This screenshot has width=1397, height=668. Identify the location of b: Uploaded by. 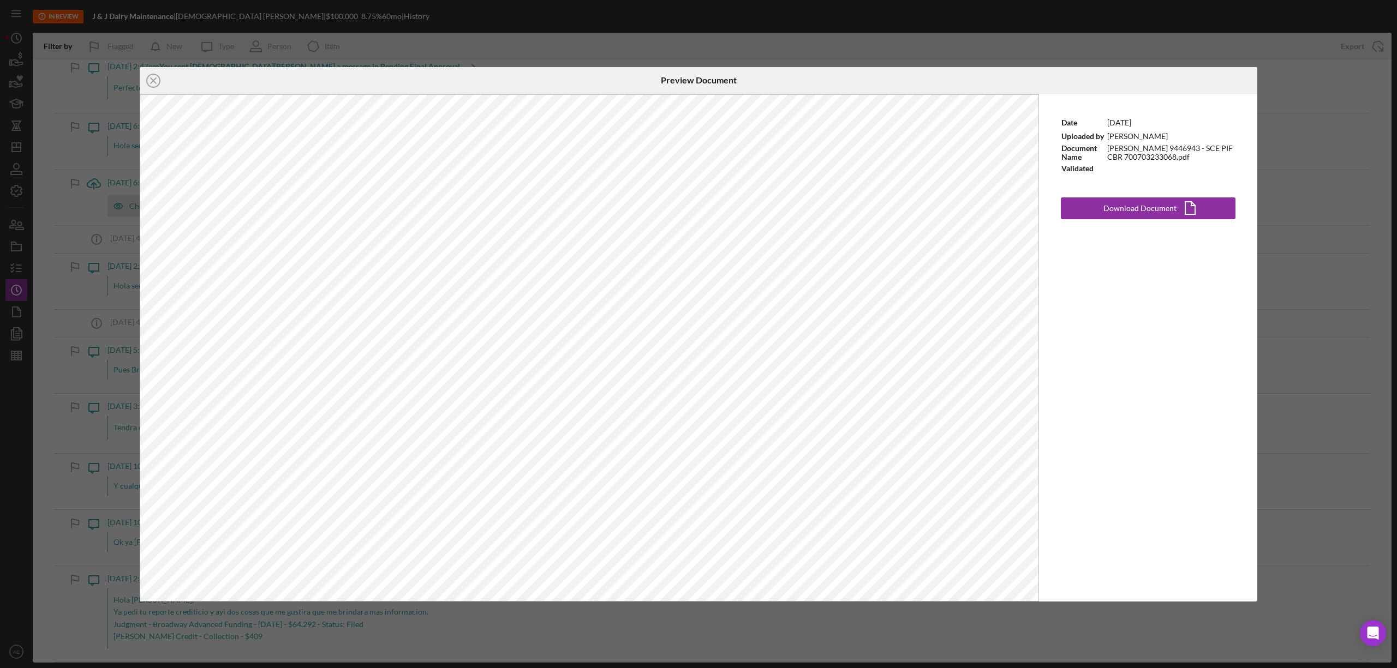
(1082, 136).